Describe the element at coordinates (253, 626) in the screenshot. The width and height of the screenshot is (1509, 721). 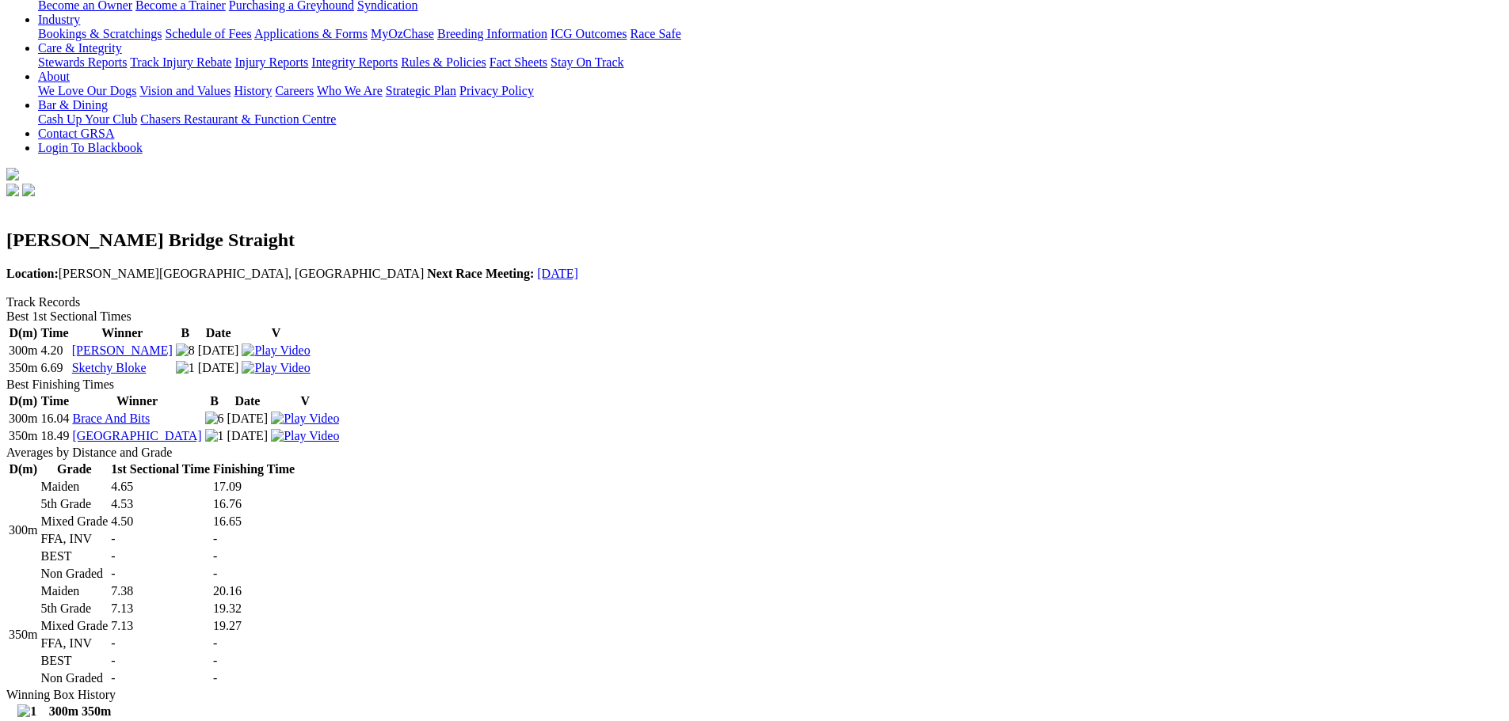
I see `td: 19.27` at that location.